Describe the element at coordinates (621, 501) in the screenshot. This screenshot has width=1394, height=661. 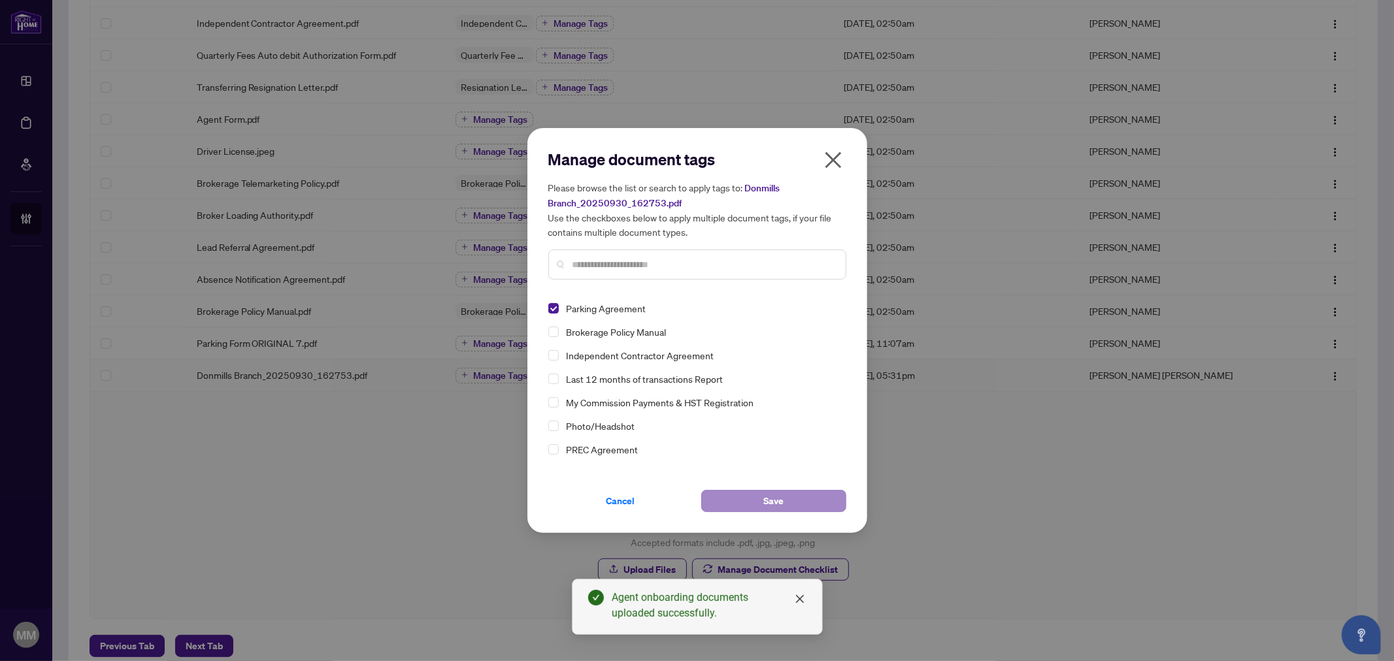
I see `span: Cancel` at that location.